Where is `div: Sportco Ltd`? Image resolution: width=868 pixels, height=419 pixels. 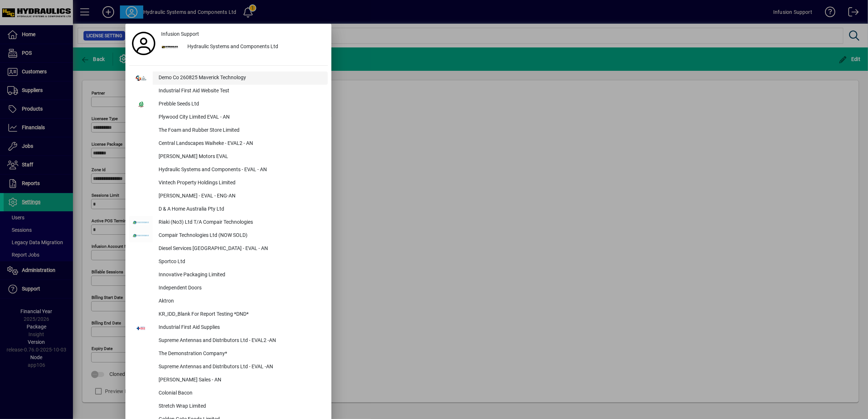
div: Sportco Ltd is located at coordinates (240, 262).